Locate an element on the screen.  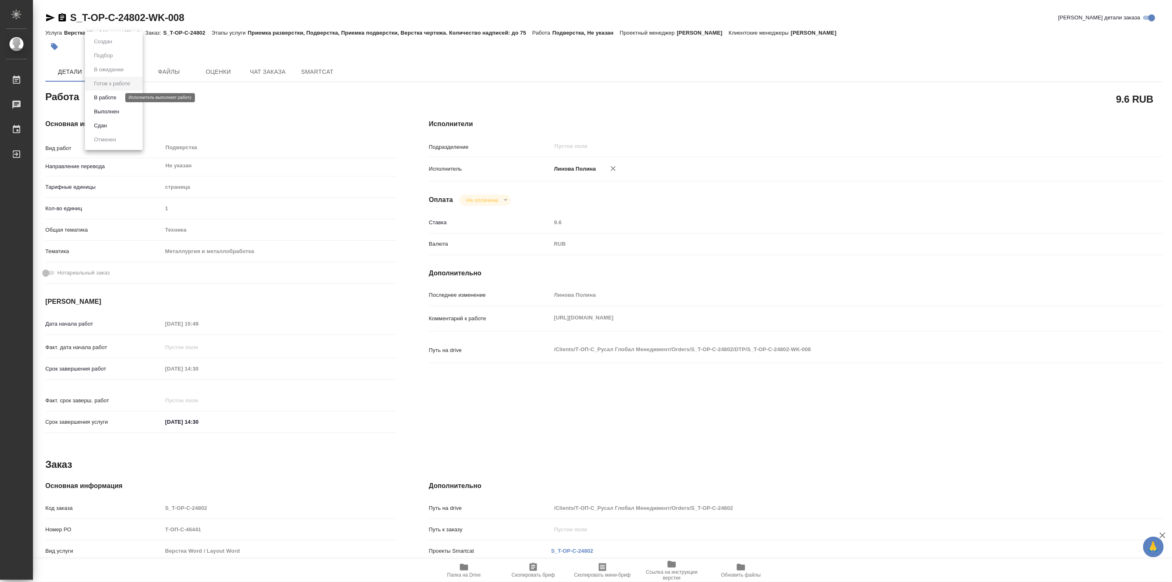
button: Готов к работе is located at coordinates (112, 84).